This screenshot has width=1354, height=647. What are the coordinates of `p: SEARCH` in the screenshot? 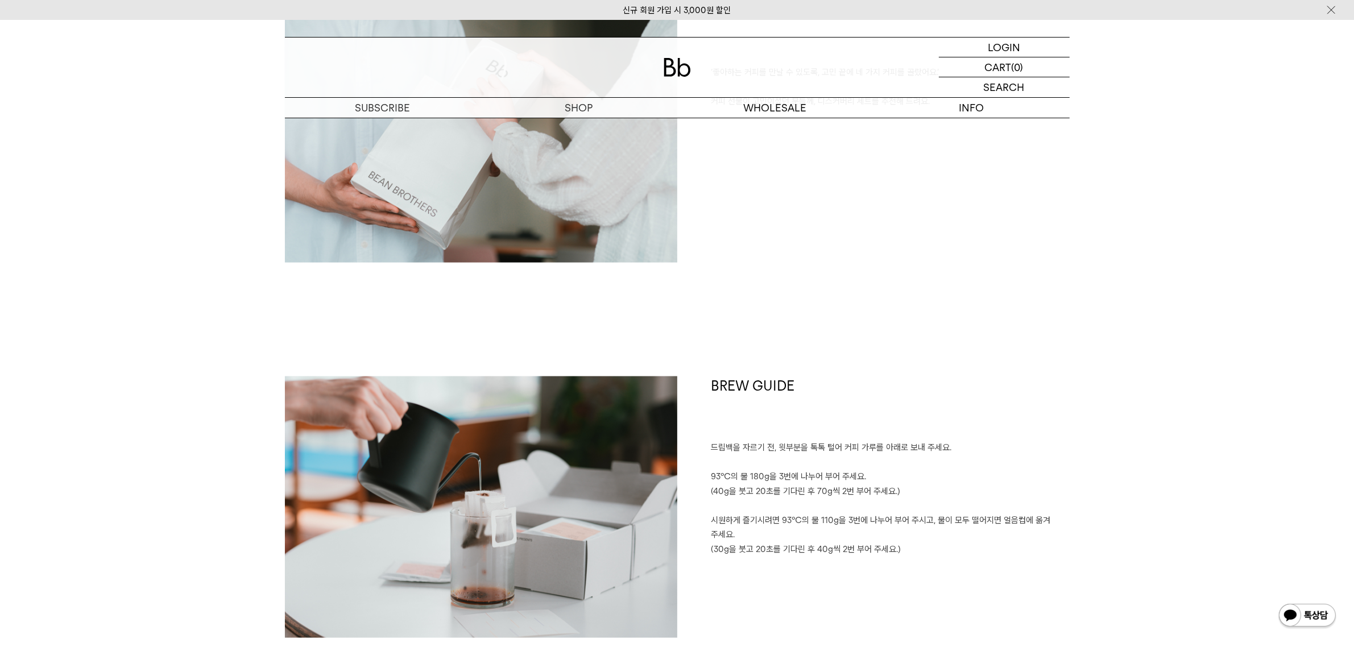 It's located at (1004, 87).